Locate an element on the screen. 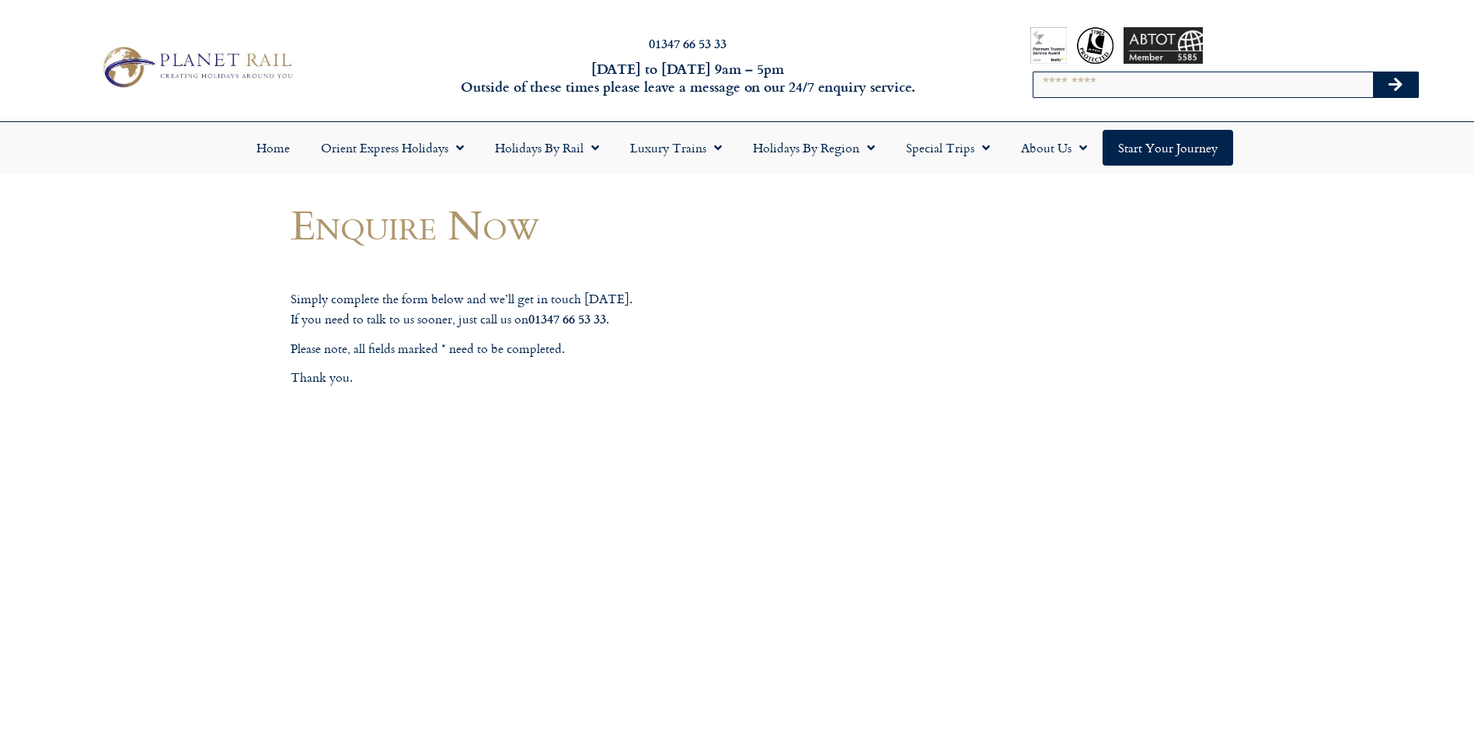 The height and width of the screenshot is (748, 1474). a: Start your Journey is located at coordinates (1168, 148).